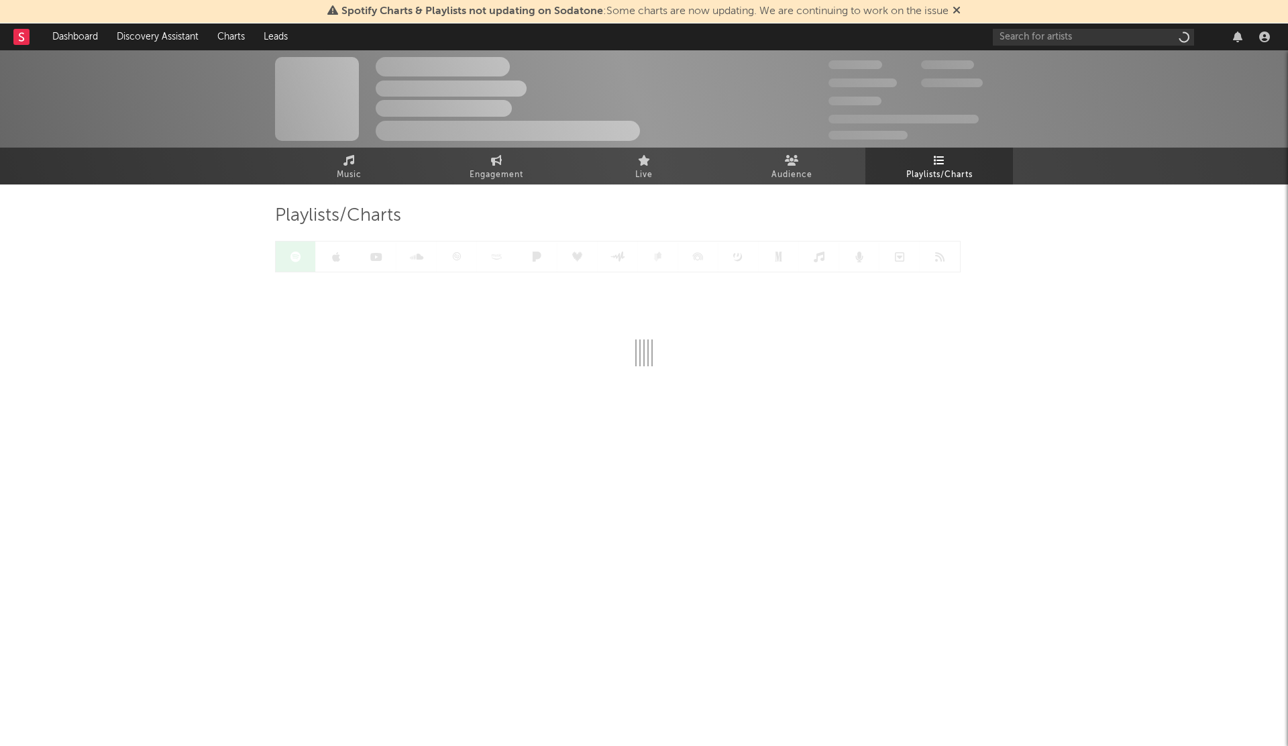 The image size is (1288, 746). I want to click on span: Engagement, so click(496, 175).